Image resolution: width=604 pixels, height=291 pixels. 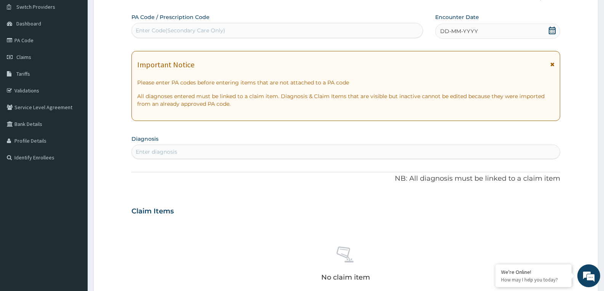 I want to click on label: Diagnosis, so click(x=145, y=139).